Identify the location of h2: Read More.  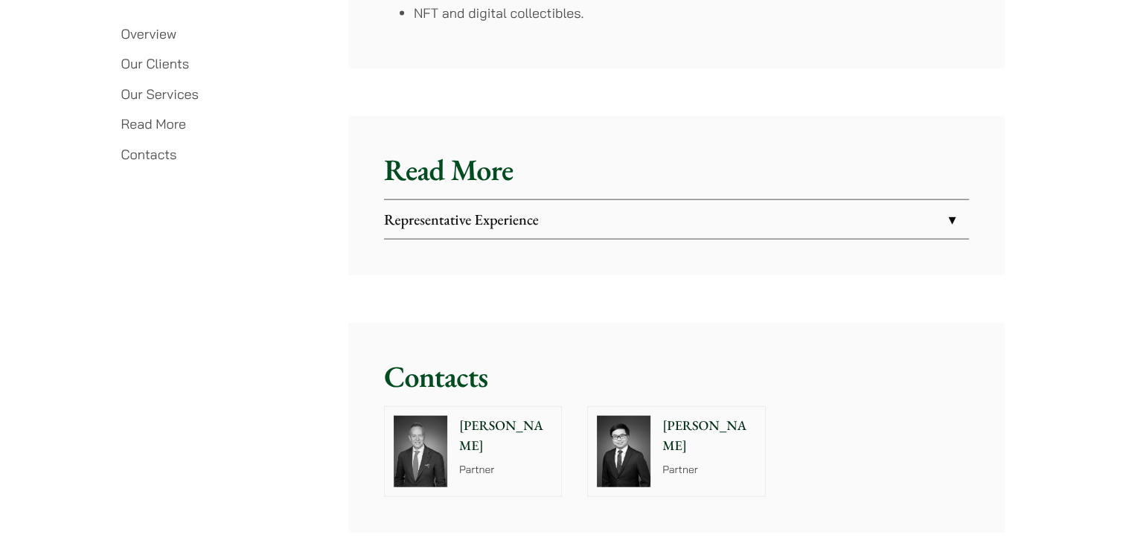
(676, 170).